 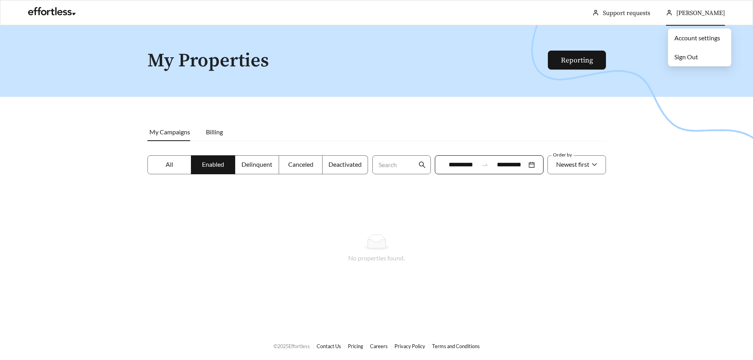 What do you see at coordinates (485, 165) in the screenshot?
I see `span: swap-right` at bounding box center [485, 165].